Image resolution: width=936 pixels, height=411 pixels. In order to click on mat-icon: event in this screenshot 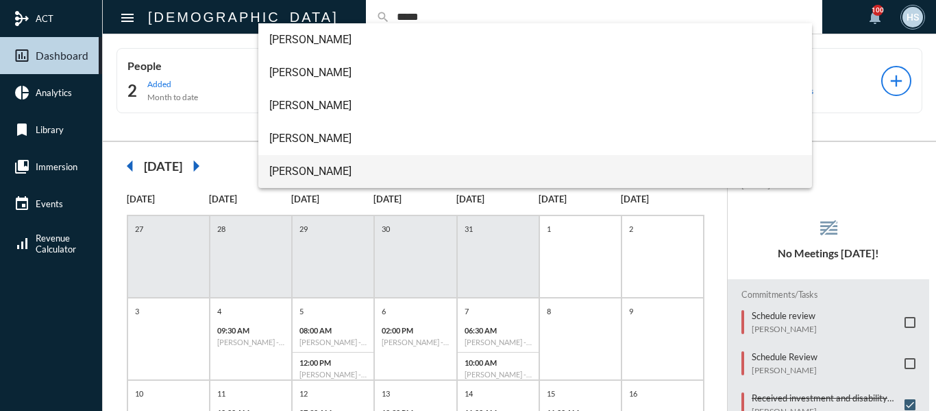, I will do `click(22, 204)`.